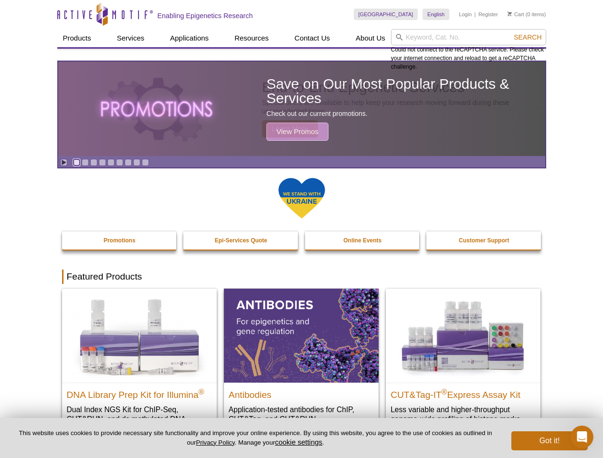  Describe the element at coordinates (120, 240) in the screenshot. I see `a: Promotions` at that location.